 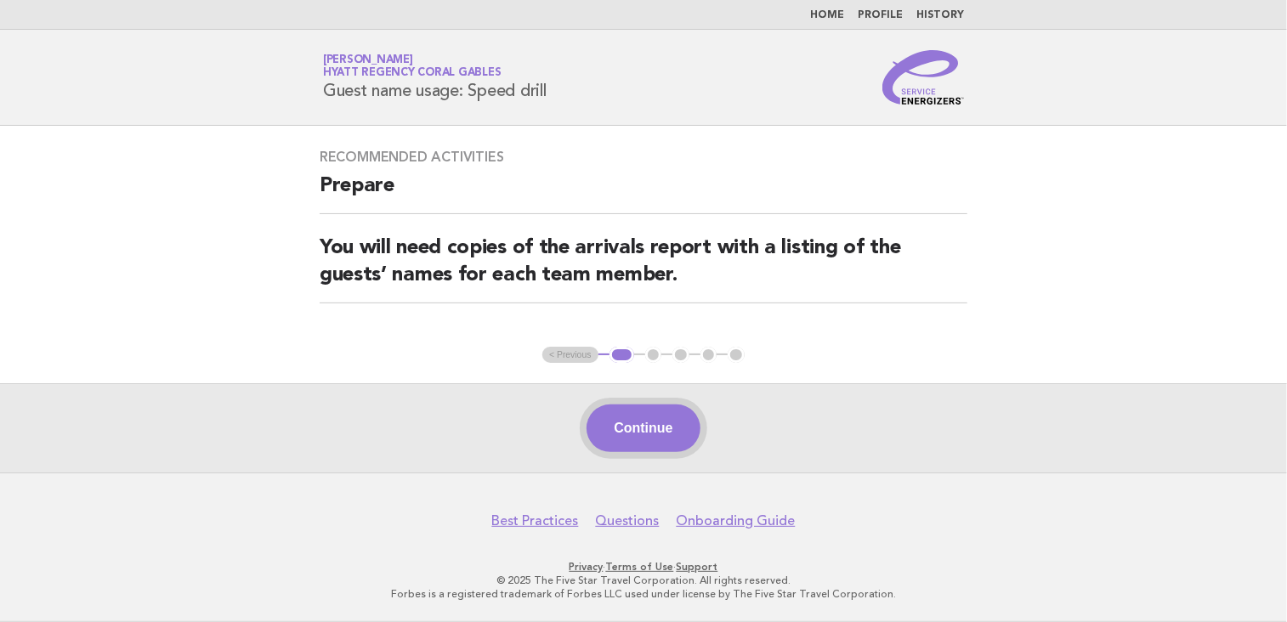 I want to click on a: Profile, so click(x=880, y=15).